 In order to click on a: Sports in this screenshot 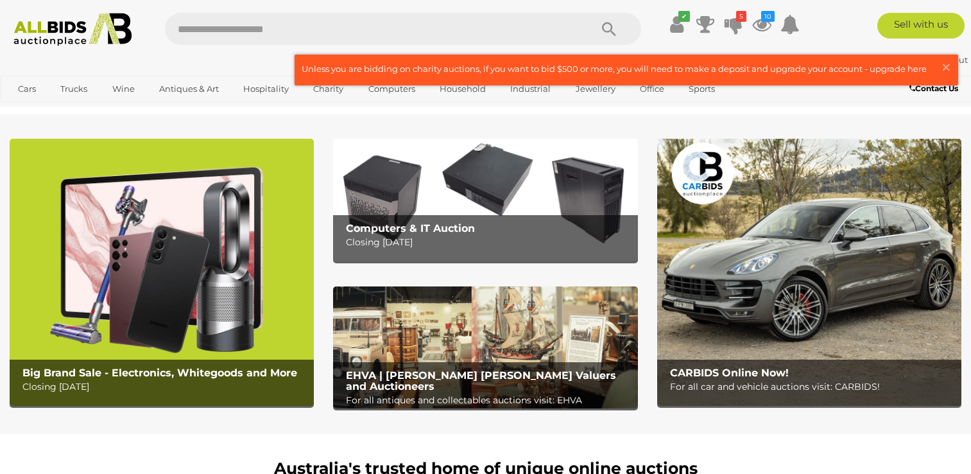, I will do `click(702, 89)`.